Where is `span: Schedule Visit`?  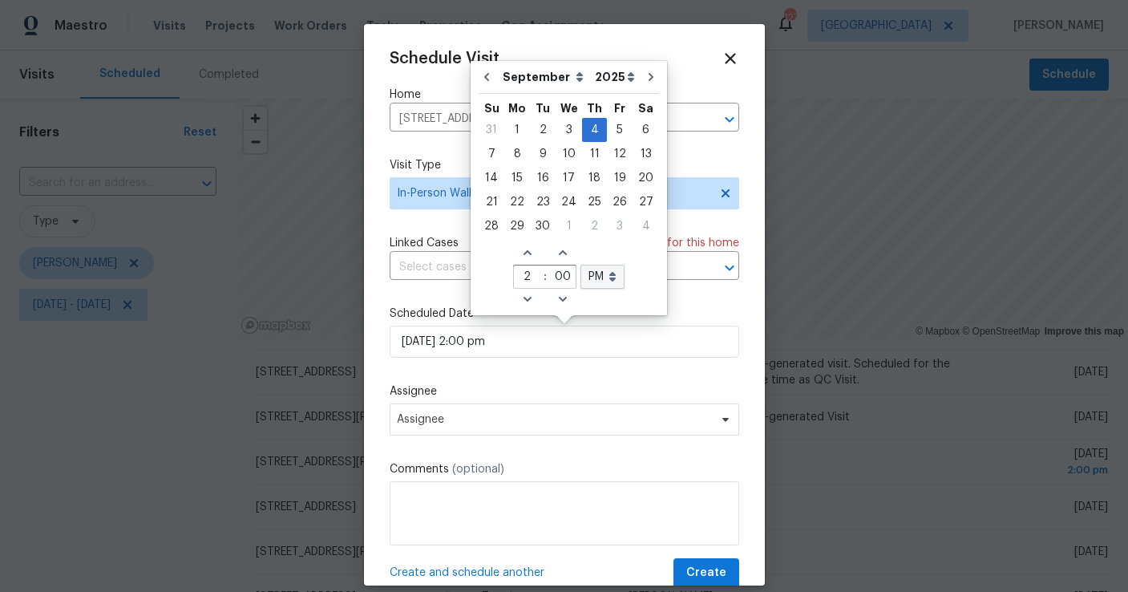
span: Schedule Visit is located at coordinates (444, 59).